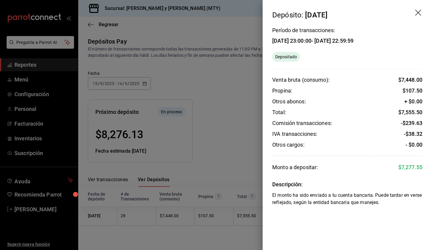  What do you see at coordinates (313, 30) in the screenshot?
I see `div: Período de transacciones:` at bounding box center [313, 30].